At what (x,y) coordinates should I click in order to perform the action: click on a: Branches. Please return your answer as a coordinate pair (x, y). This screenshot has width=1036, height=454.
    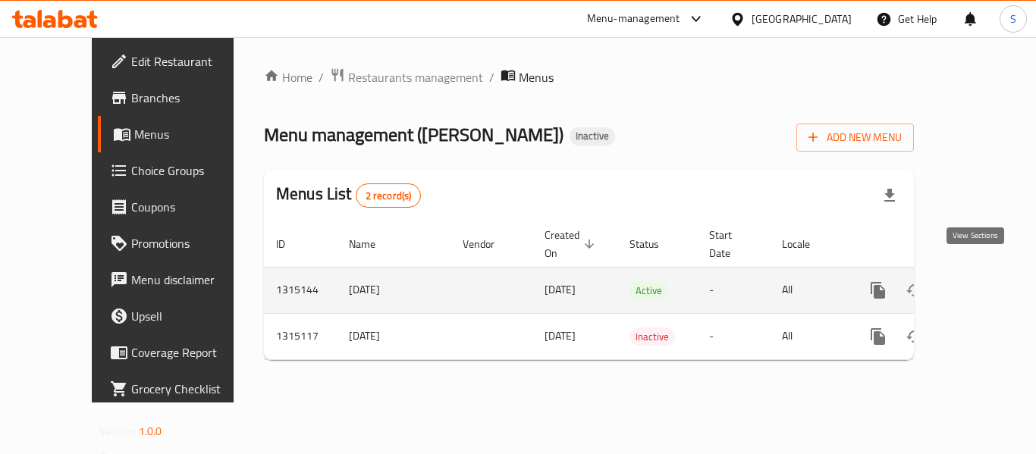
    Looking at the image, I should click on (181, 98).